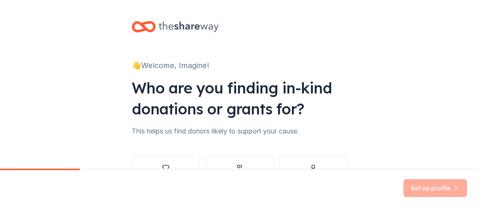  Describe the element at coordinates (313, 173) in the screenshot. I see `button: Individual` at that location.